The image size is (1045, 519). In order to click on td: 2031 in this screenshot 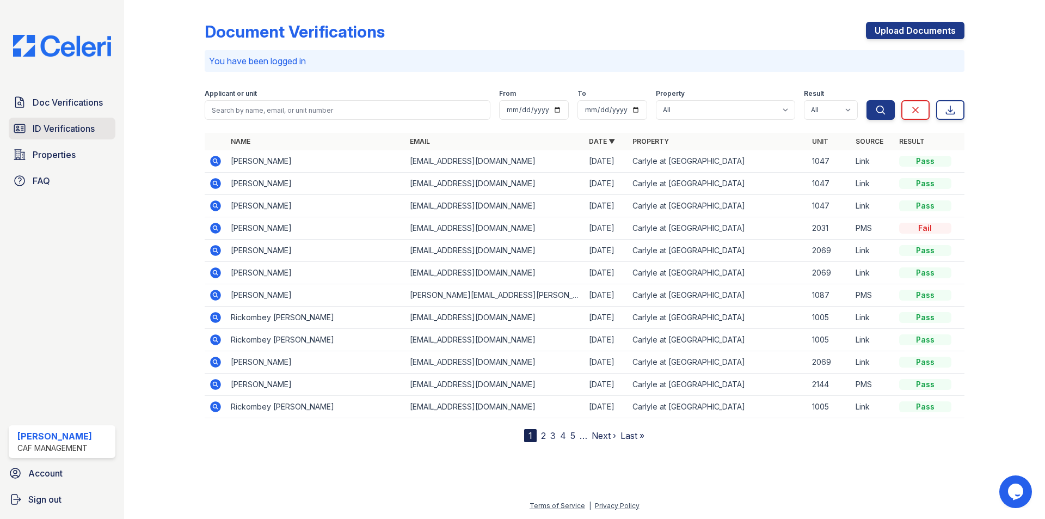, I will do `click(830, 228)`.